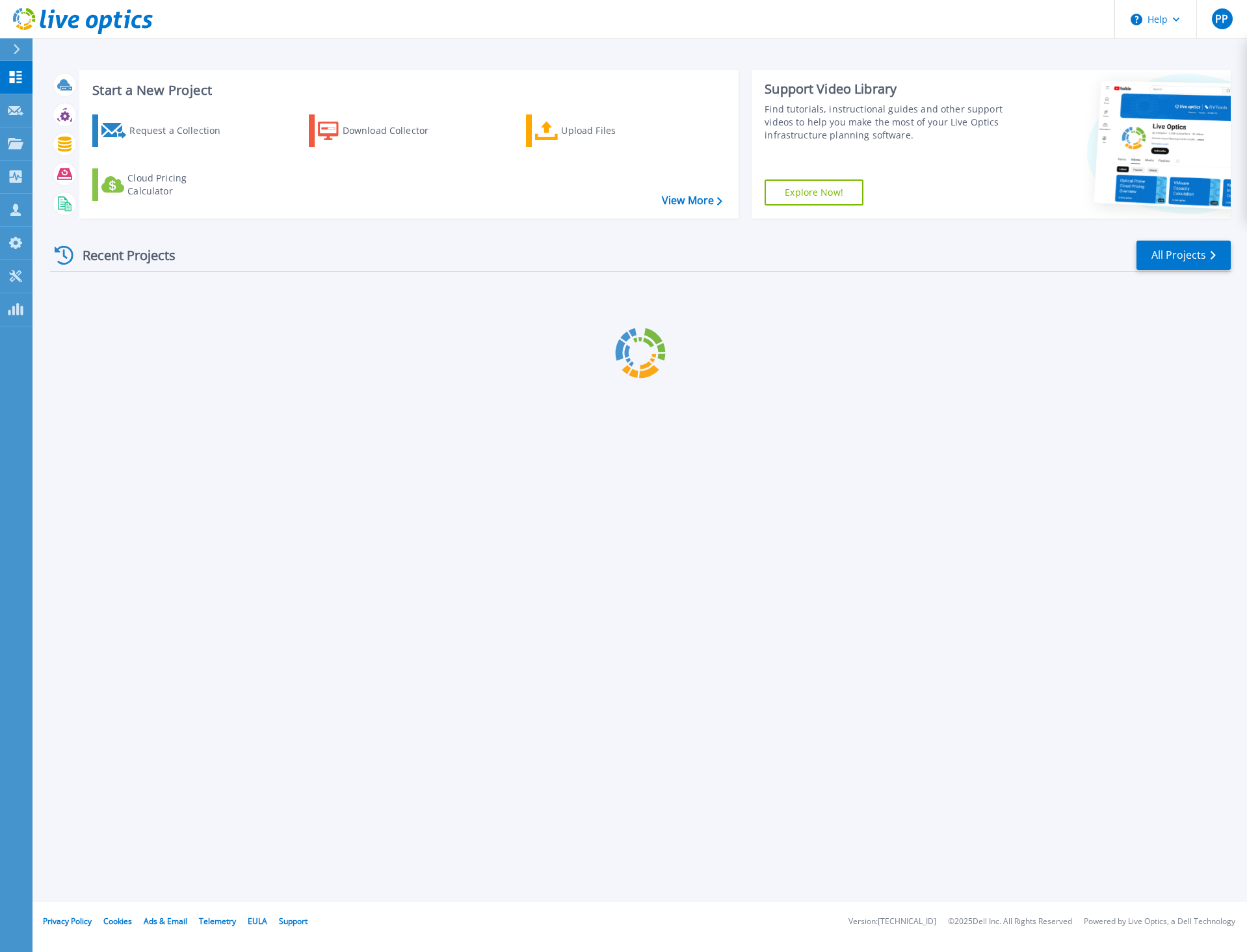 This screenshot has height=952, width=1247. Describe the element at coordinates (1183, 255) in the screenshot. I see `a: All Projects` at that location.